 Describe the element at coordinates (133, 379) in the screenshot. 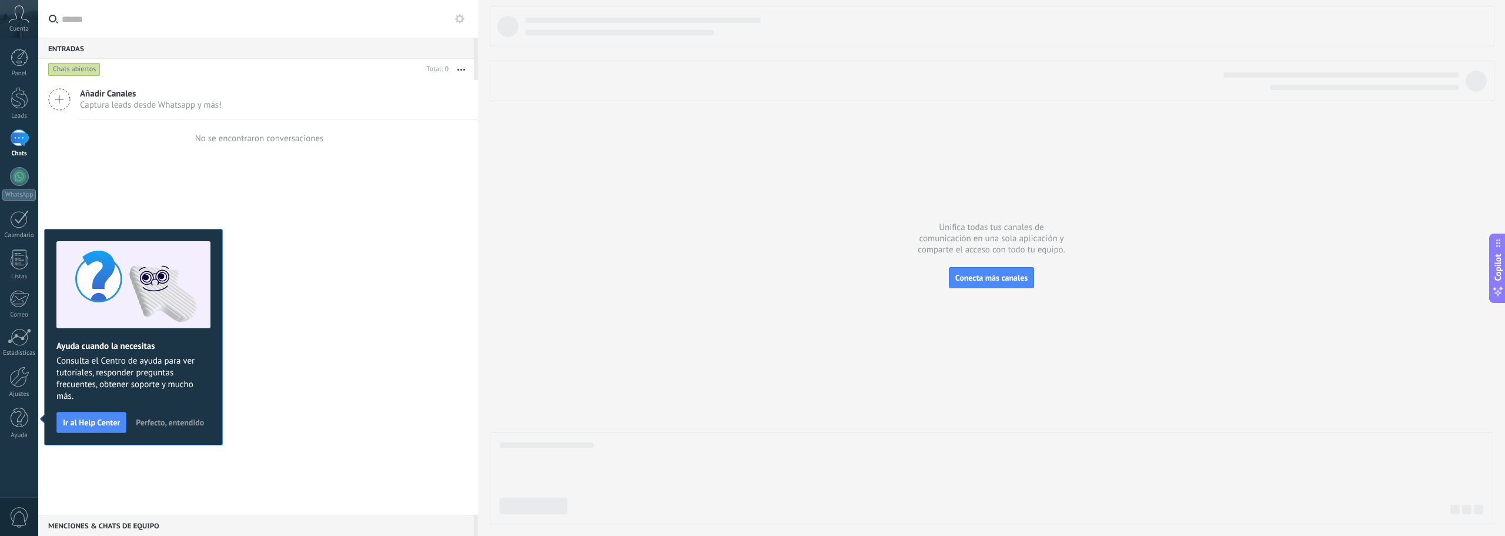

I see `span: Consulta el Centro de ayuda para ver tutoriales, responder preguntas frecuentes, obtener soporte ...` at that location.